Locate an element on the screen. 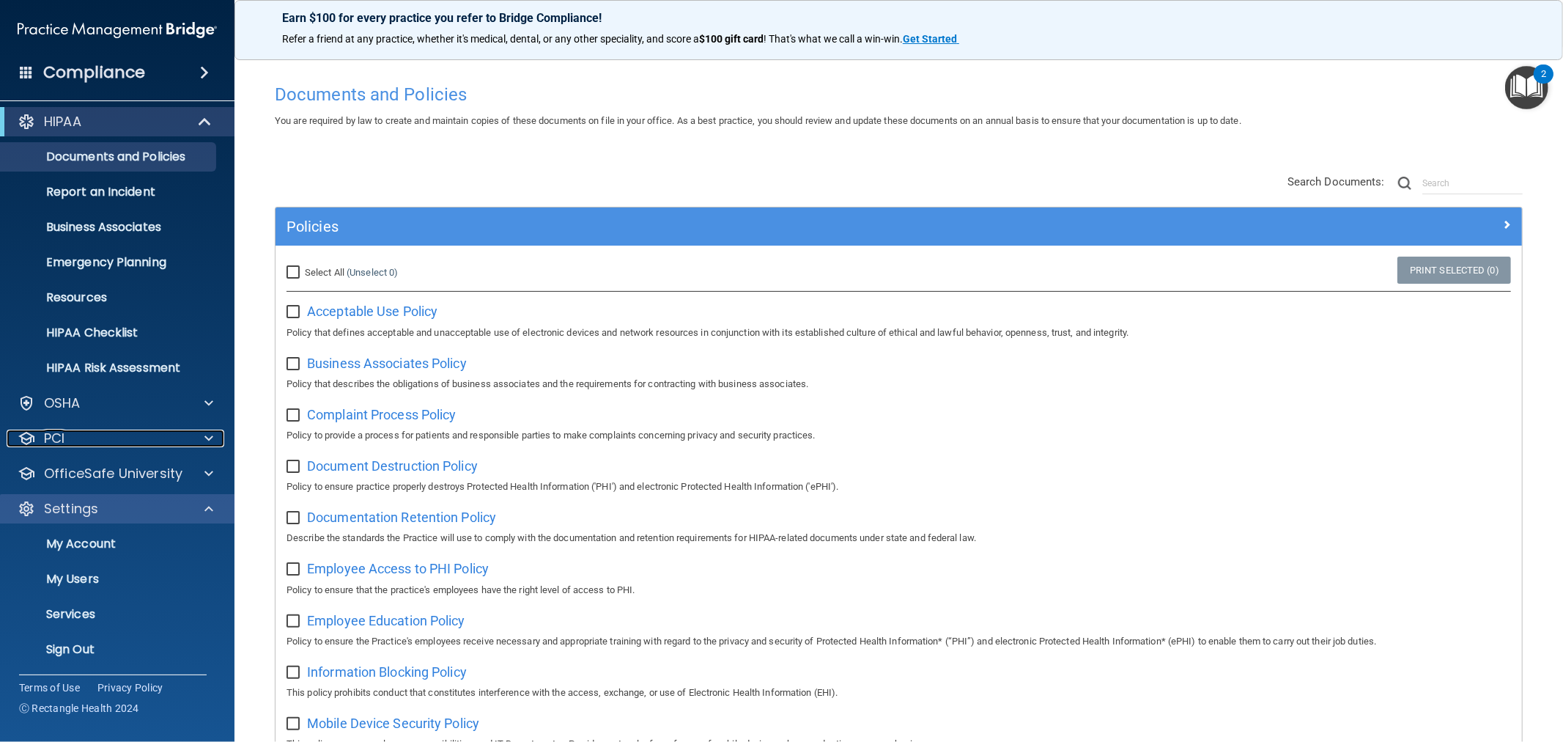  p: Settings is located at coordinates (71, 509).